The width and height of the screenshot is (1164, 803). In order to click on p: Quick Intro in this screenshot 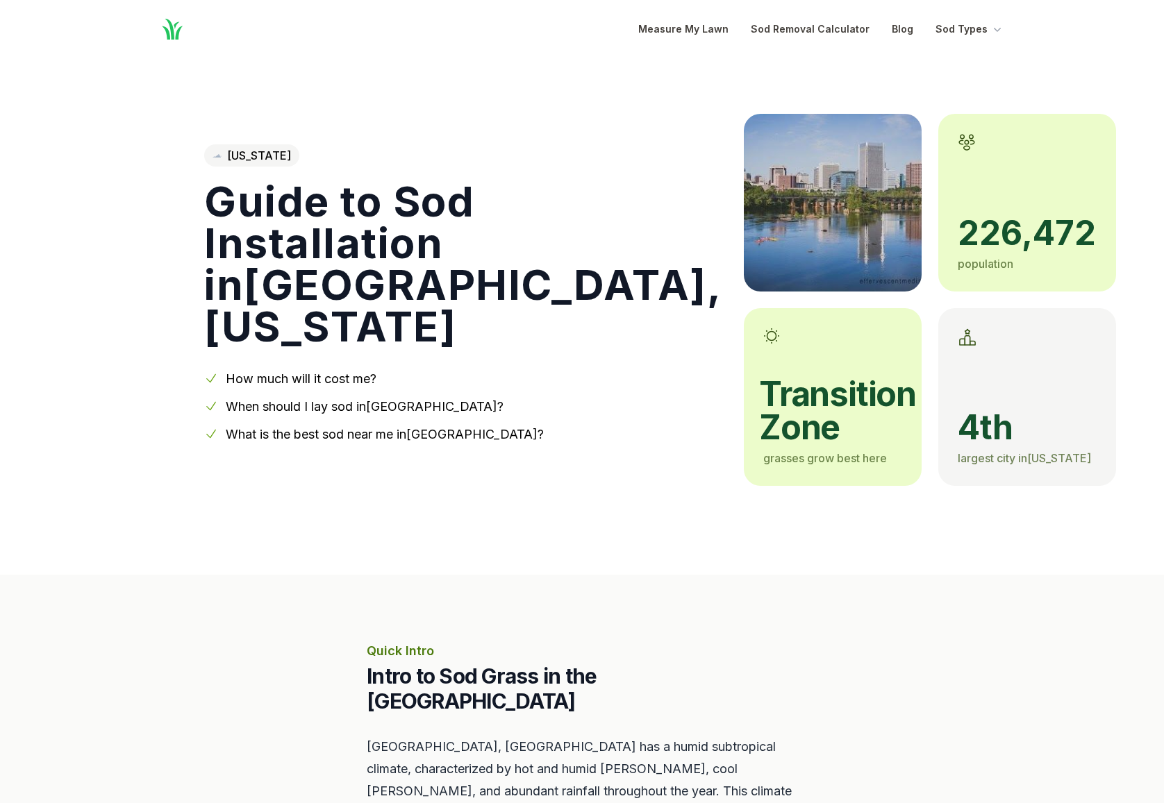, I will do `click(582, 651)`.